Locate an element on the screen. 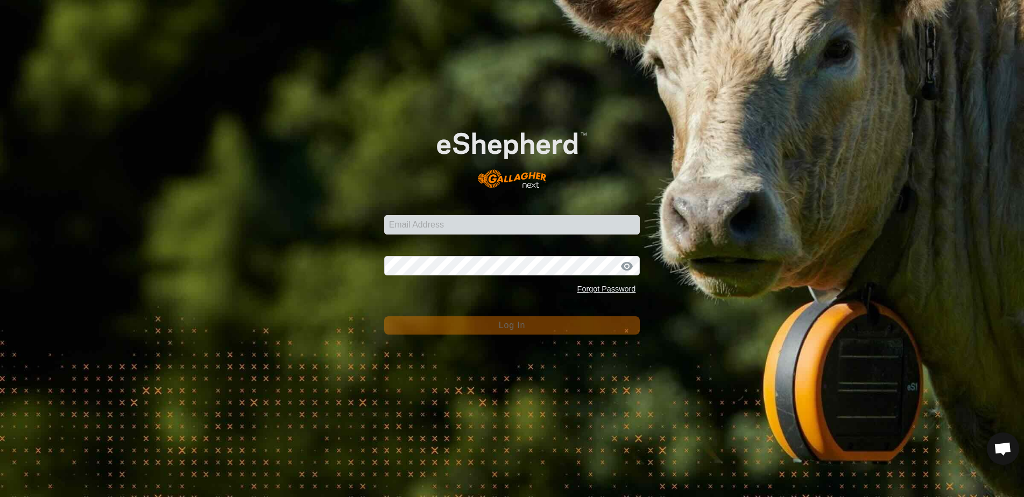  input: Email Address is located at coordinates (512, 225).